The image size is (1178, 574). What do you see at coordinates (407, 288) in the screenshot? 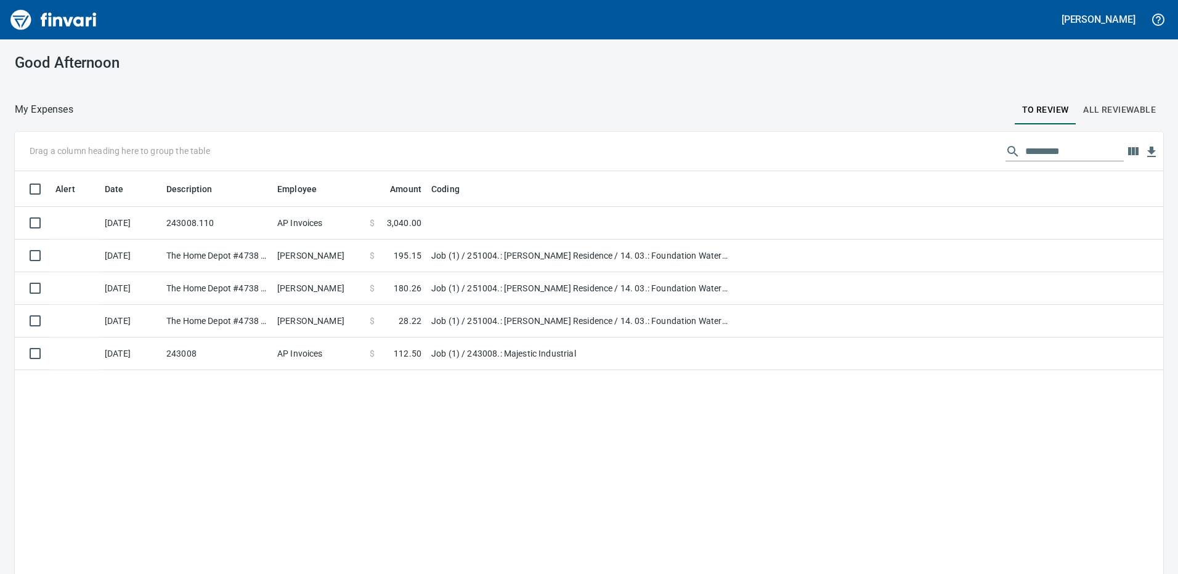
I see `span: 180.26` at bounding box center [407, 288].